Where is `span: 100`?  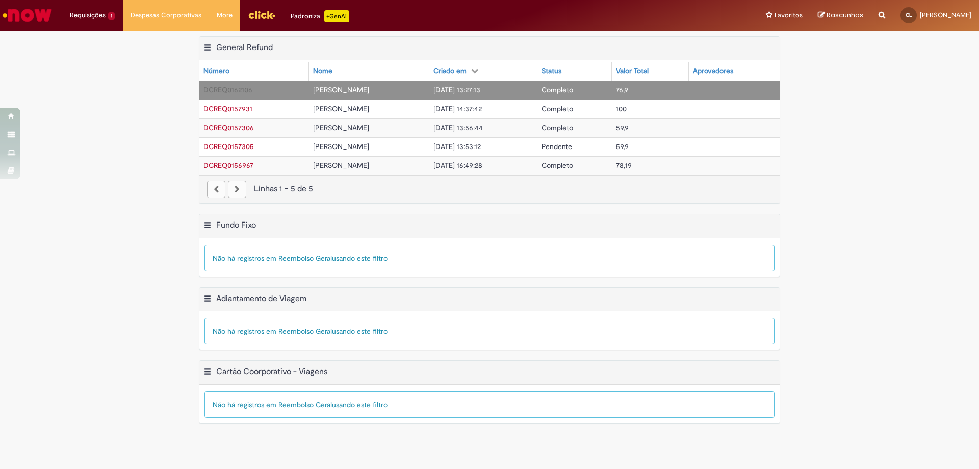 span: 100 is located at coordinates (621, 109).